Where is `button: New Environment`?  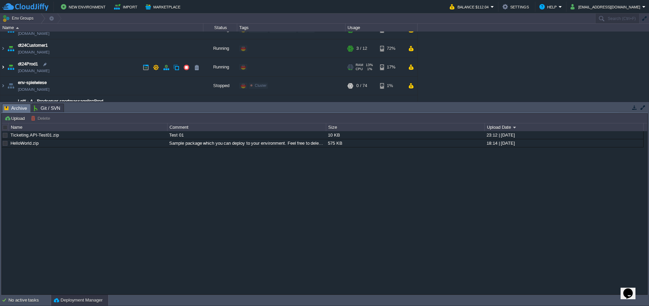
button: New Environment is located at coordinates (84, 7).